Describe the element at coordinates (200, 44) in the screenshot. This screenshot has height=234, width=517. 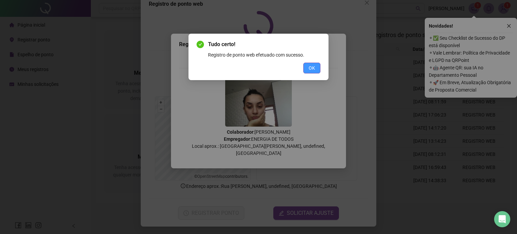
I see `span: check-circle` at that location.